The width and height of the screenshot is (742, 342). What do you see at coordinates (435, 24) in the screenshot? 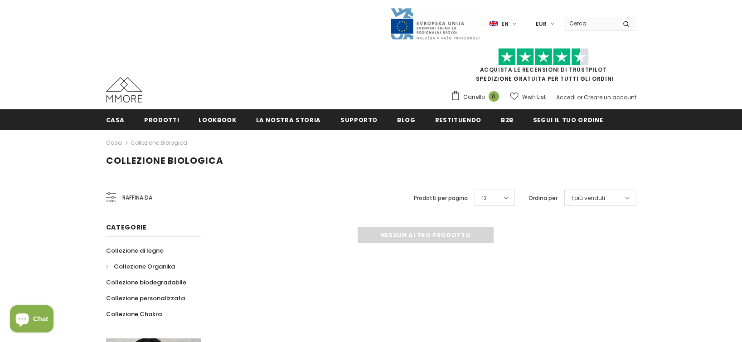
I see `img: Javni Razpis` at bounding box center [435, 24].